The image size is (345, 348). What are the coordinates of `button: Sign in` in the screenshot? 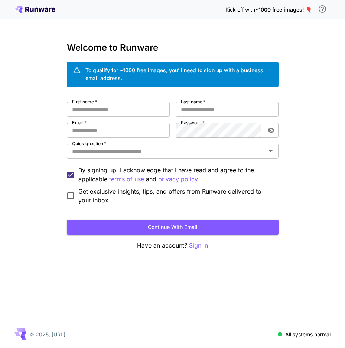 It's located at (199, 245).